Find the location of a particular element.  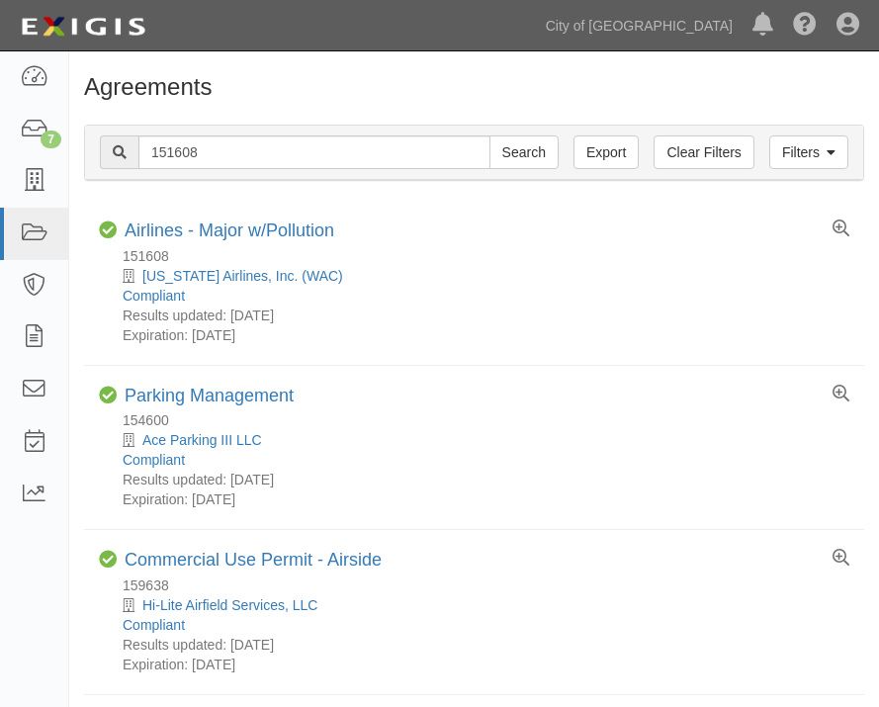

i: Help Center - Complianz is located at coordinates (805, 26).